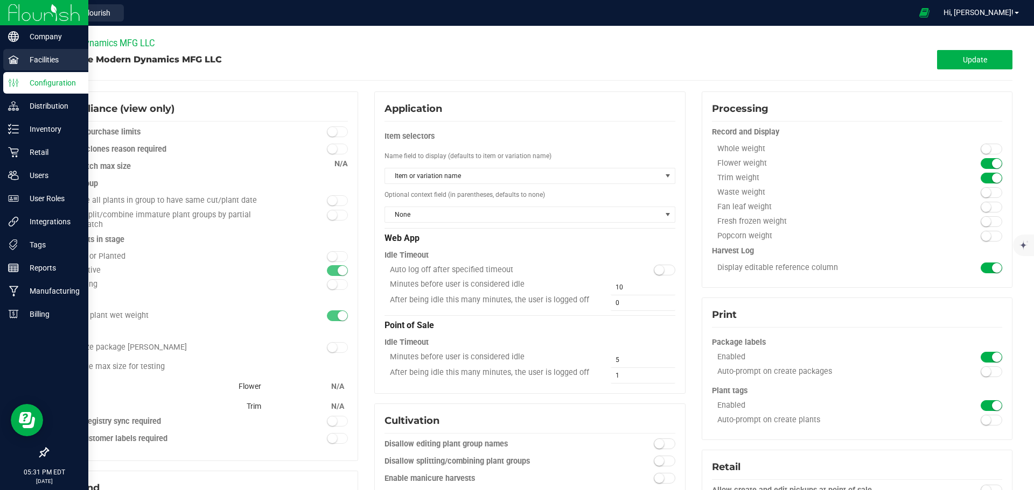 The image size is (1034, 490). What do you see at coordinates (821, 268) in the screenshot?
I see `div: Display editable reference column` at bounding box center [821, 268].